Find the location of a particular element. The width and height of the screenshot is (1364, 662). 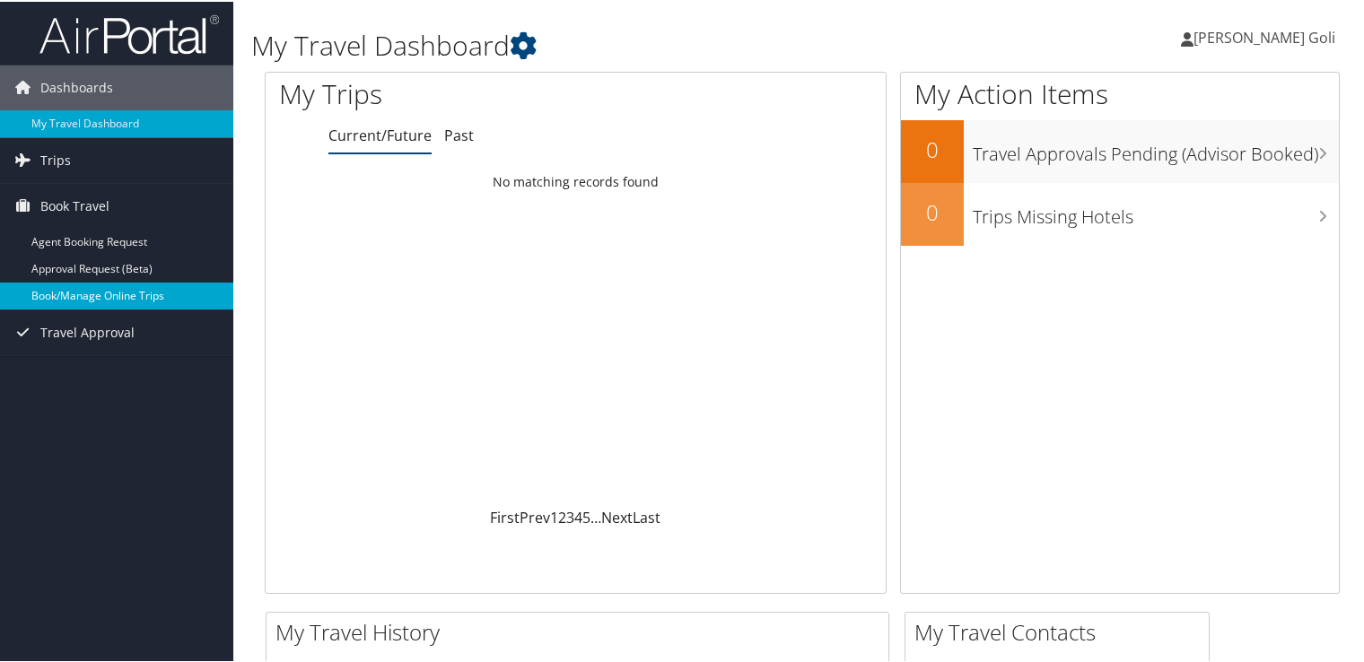

h2: My Travel History is located at coordinates (582, 631).